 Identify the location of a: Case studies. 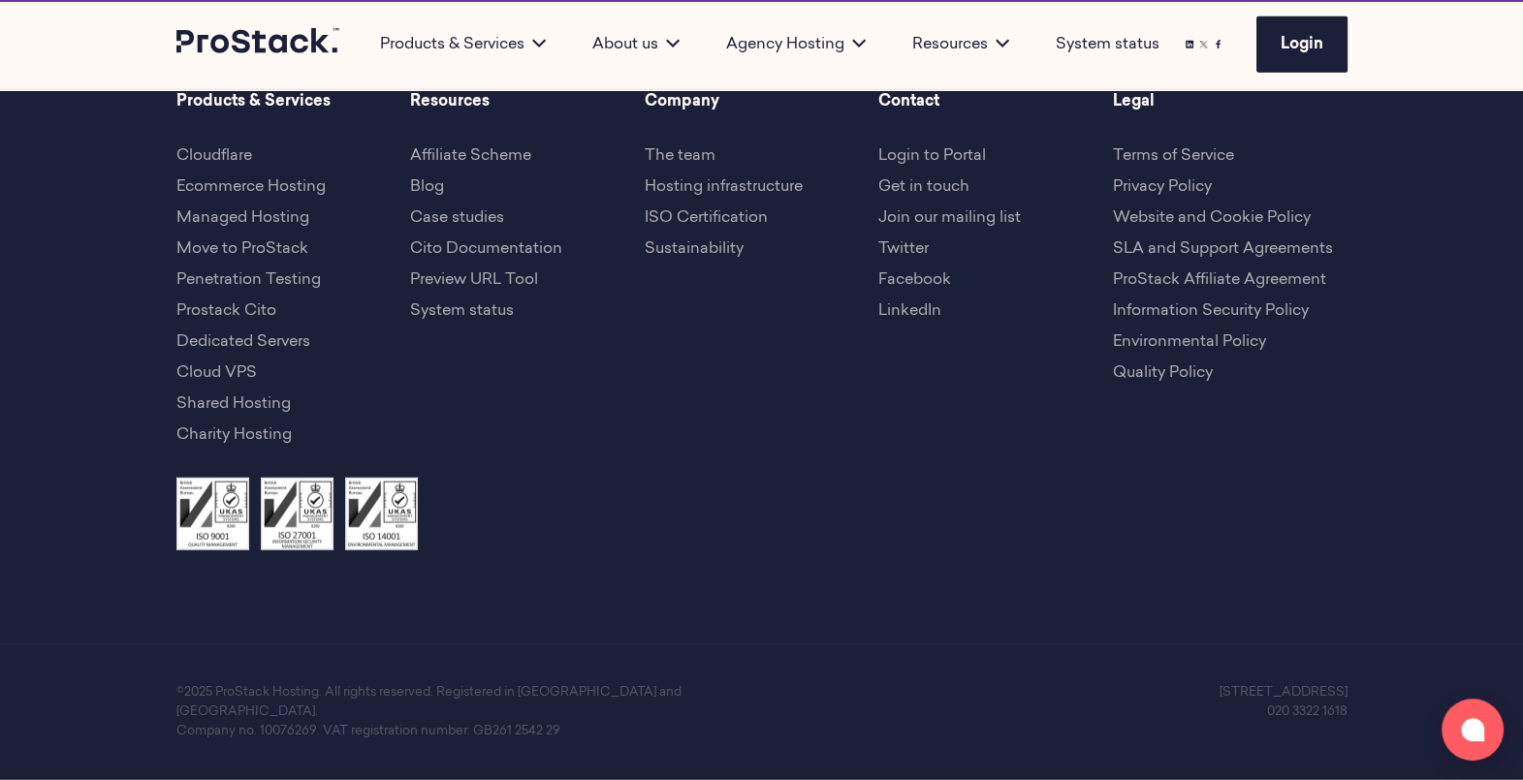
(457, 218).